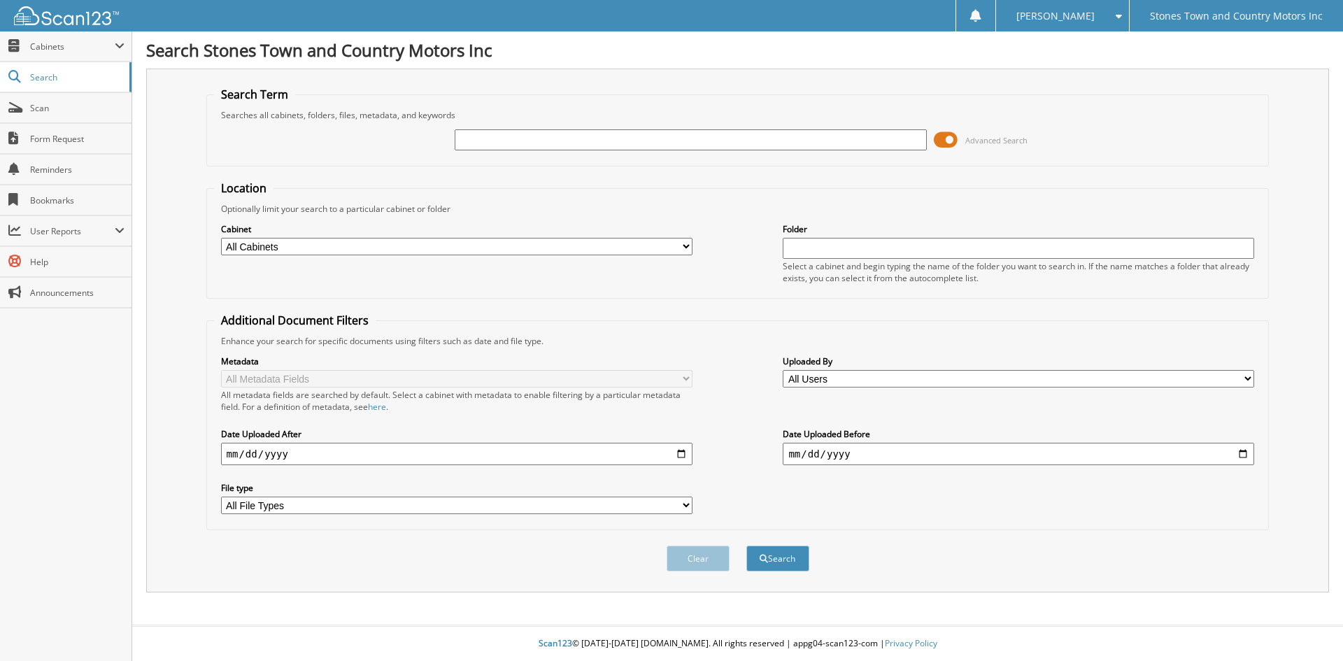  What do you see at coordinates (778, 558) in the screenshot?
I see `button: Search` at bounding box center [778, 558].